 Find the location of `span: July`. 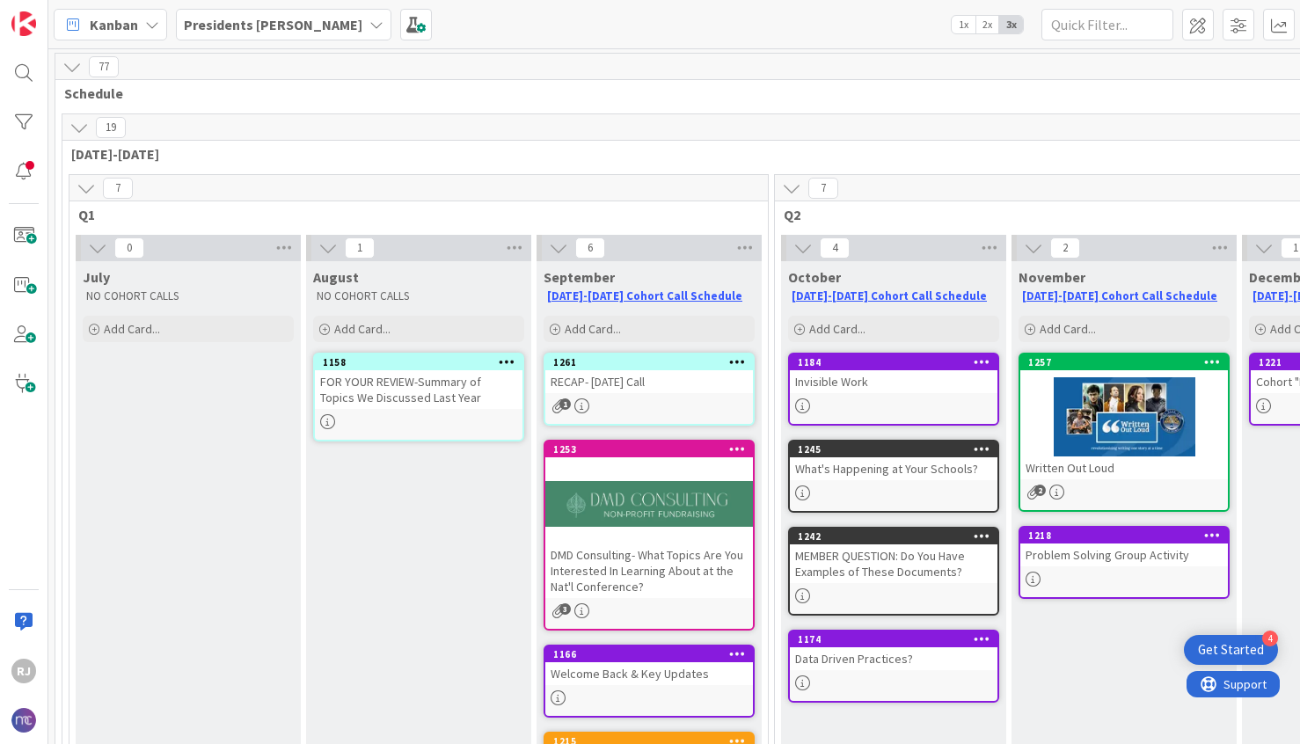

span: July is located at coordinates (96, 277).